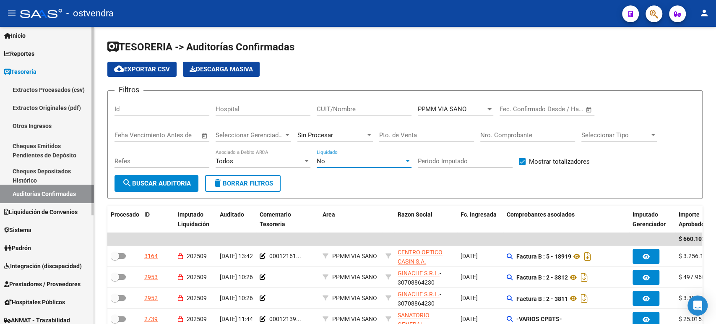  I want to click on button: Buscar Auditoria, so click(156, 183).